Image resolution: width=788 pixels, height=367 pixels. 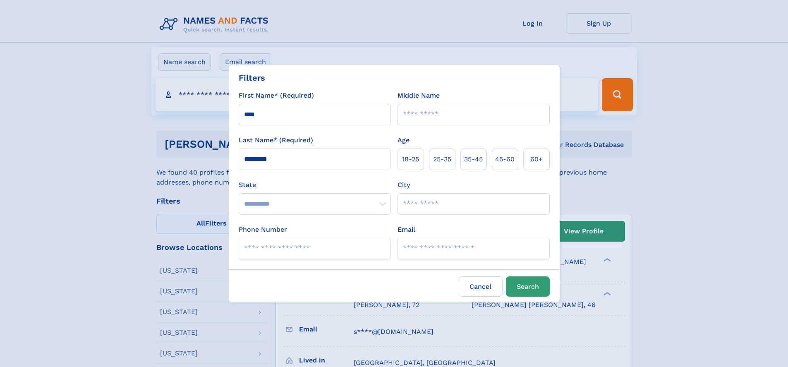 I want to click on label: Phone Number, so click(x=263, y=230).